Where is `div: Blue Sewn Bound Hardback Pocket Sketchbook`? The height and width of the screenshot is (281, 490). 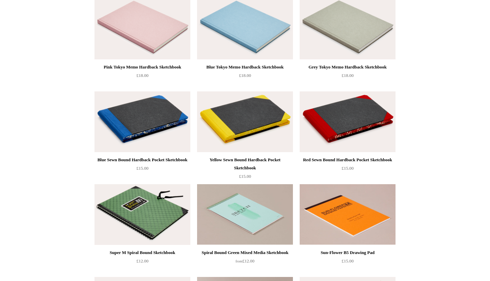
div: Blue Sewn Bound Hardback Pocket Sketchbook is located at coordinates (142, 160).